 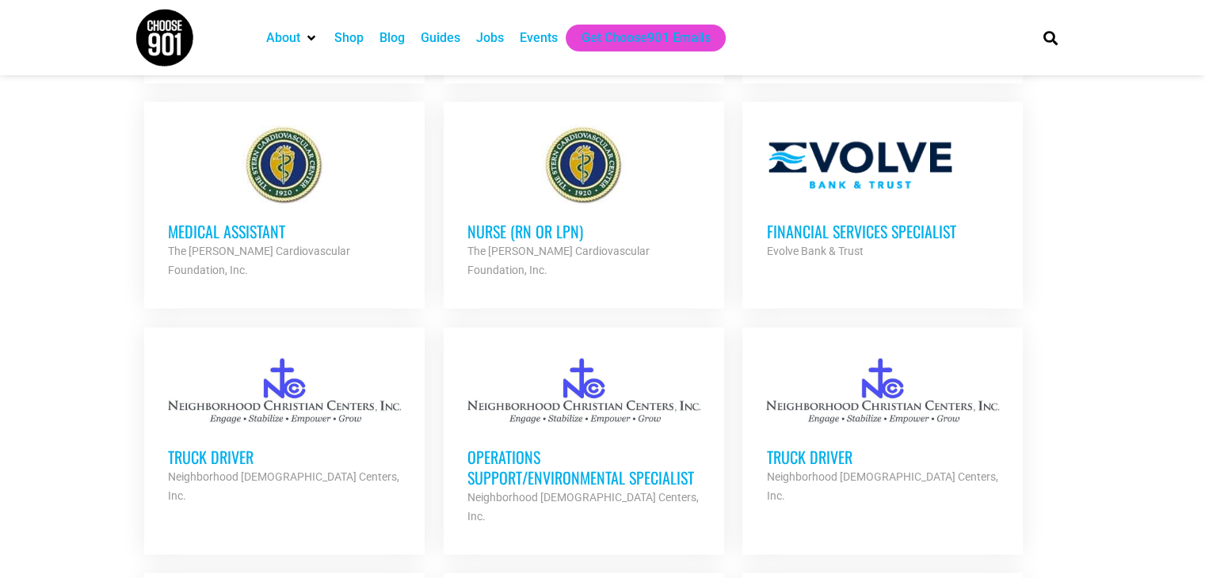 What do you see at coordinates (349, 38) in the screenshot?
I see `div: Shop` at bounding box center [349, 38].